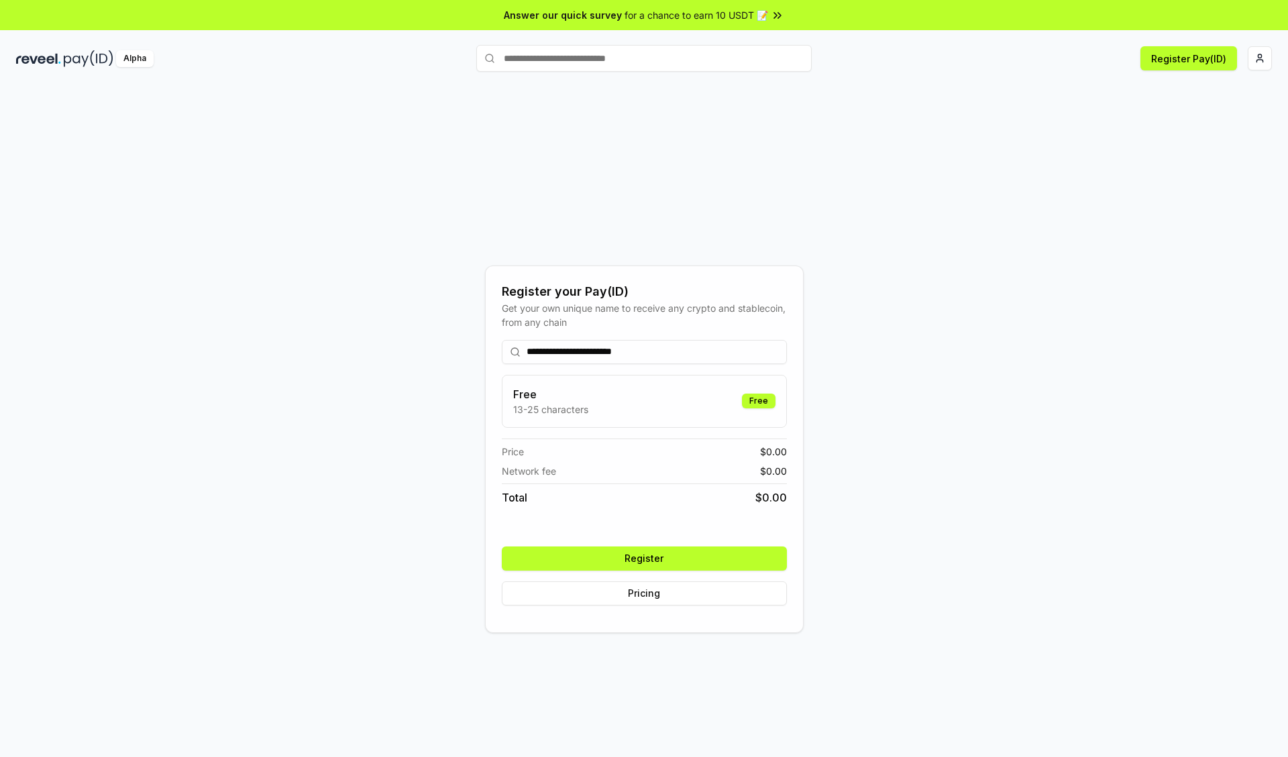 Image resolution: width=1288 pixels, height=757 pixels. Describe the element at coordinates (512, 451) in the screenshot. I see `span: Price` at that location.